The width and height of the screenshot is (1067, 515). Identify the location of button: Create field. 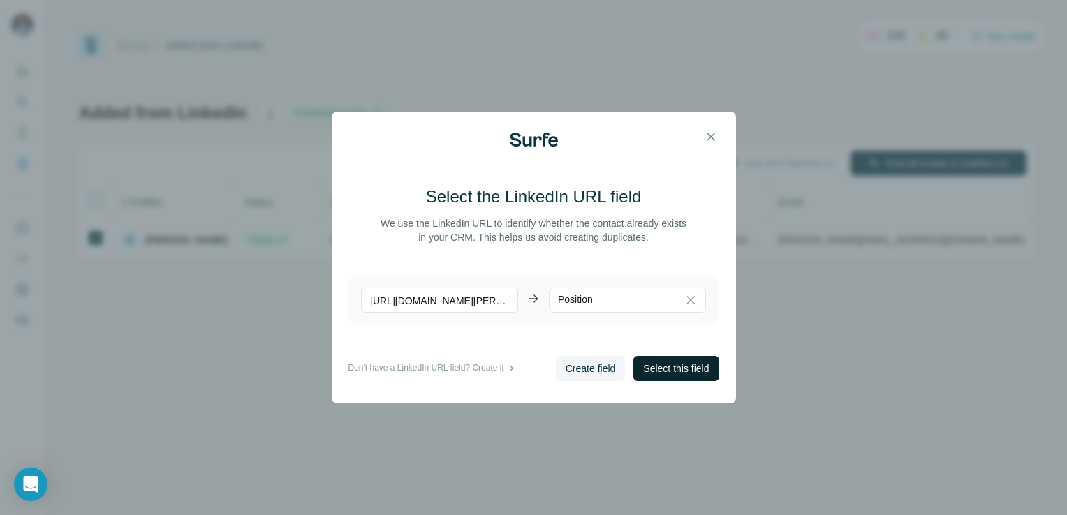
(591, 369).